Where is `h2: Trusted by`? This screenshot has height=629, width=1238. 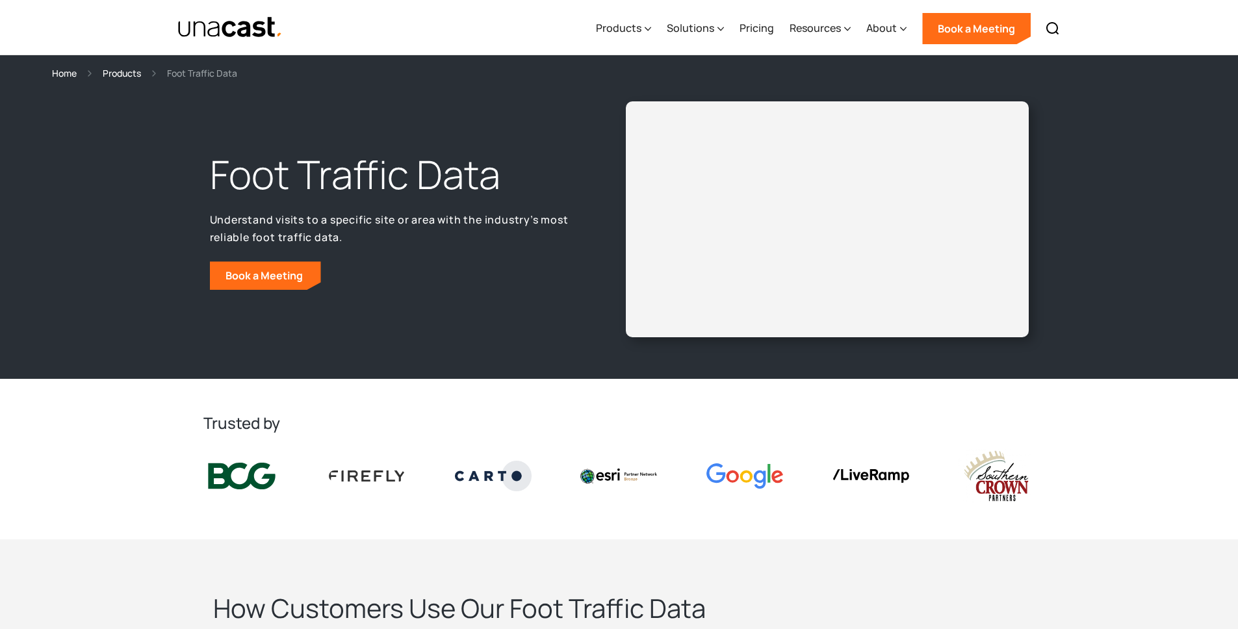
h2: Trusted by is located at coordinates (620, 423).